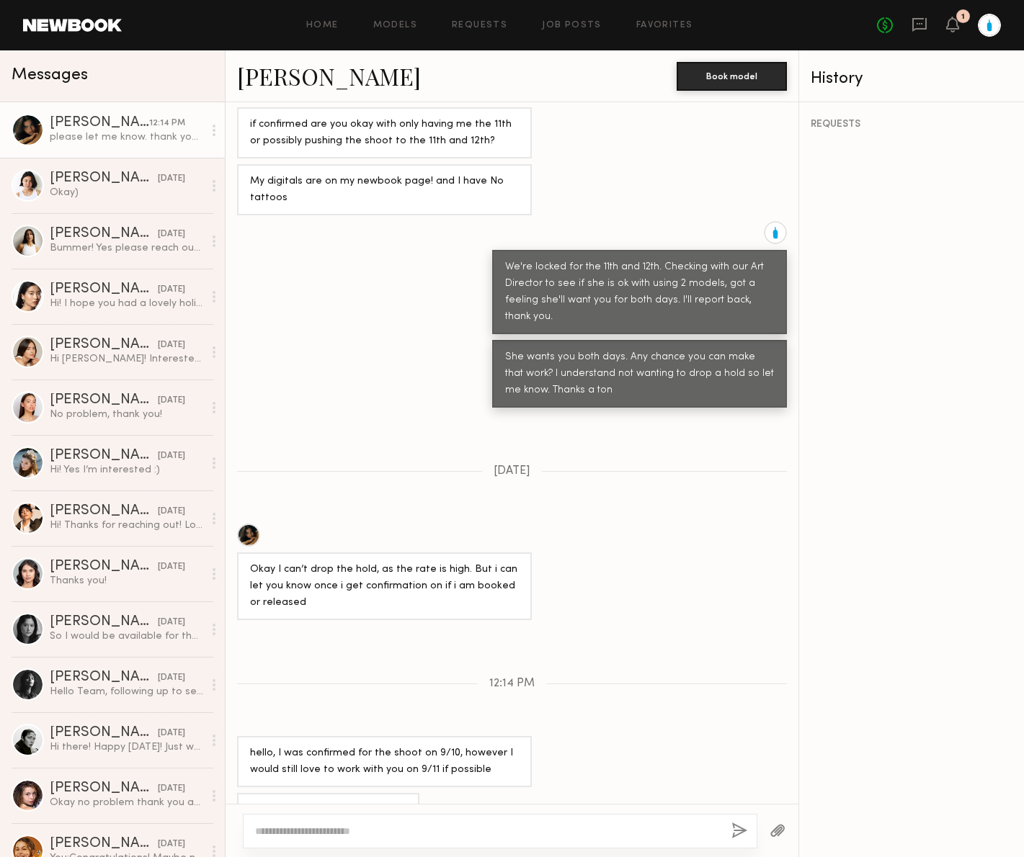 The width and height of the screenshot is (1024, 857). What do you see at coordinates (126, 581) in the screenshot?
I see `div: Thanks you!` at bounding box center [126, 581].